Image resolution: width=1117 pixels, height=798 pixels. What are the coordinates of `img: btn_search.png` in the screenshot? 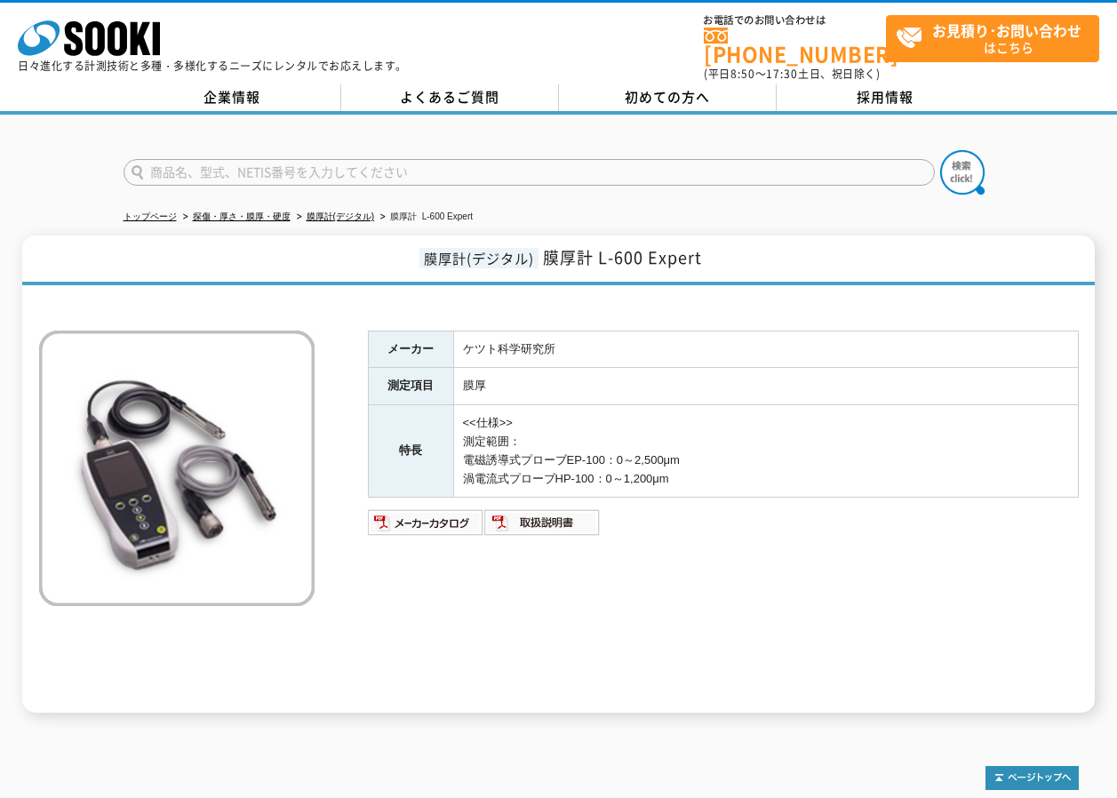 It's located at (962, 172).